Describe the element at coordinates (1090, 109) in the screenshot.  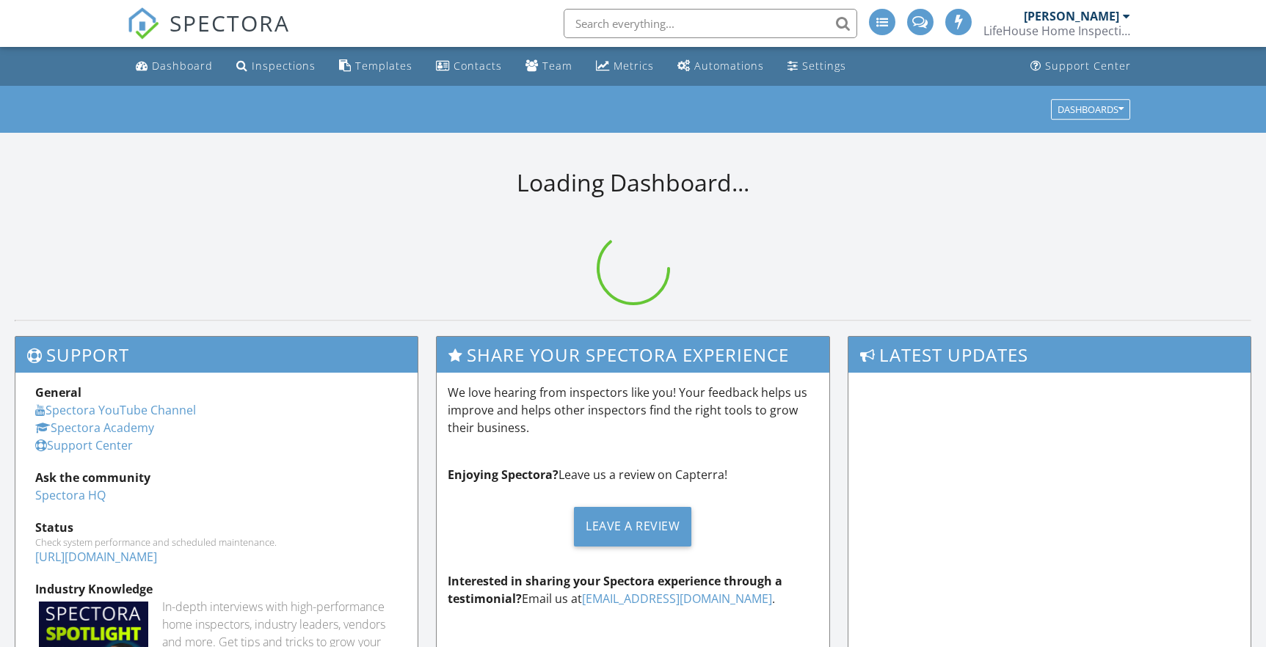
I see `div: Dashboards` at that location.